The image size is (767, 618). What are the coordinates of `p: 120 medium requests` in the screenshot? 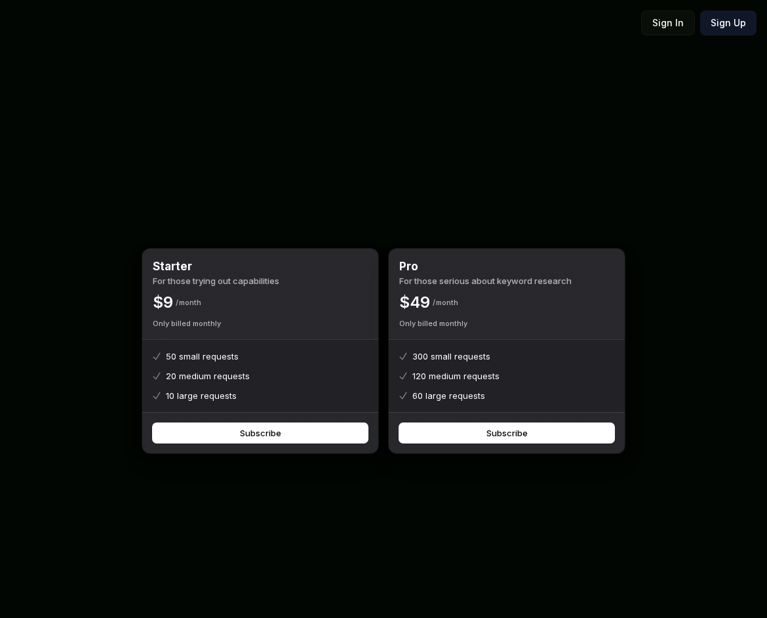 It's located at (456, 376).